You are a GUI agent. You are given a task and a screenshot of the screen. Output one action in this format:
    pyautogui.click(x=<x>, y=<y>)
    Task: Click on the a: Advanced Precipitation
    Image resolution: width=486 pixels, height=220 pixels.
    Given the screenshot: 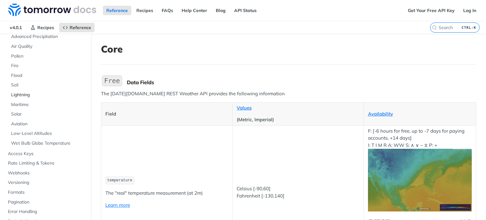 What is the action you would take?
    pyautogui.click(x=47, y=37)
    